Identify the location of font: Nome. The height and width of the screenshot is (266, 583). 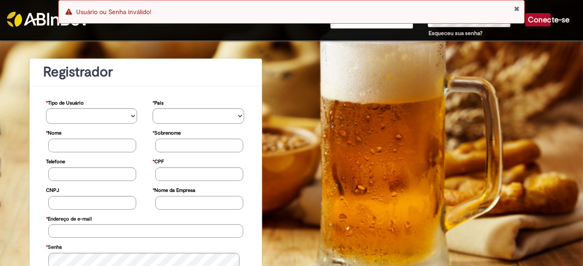
(55, 133).